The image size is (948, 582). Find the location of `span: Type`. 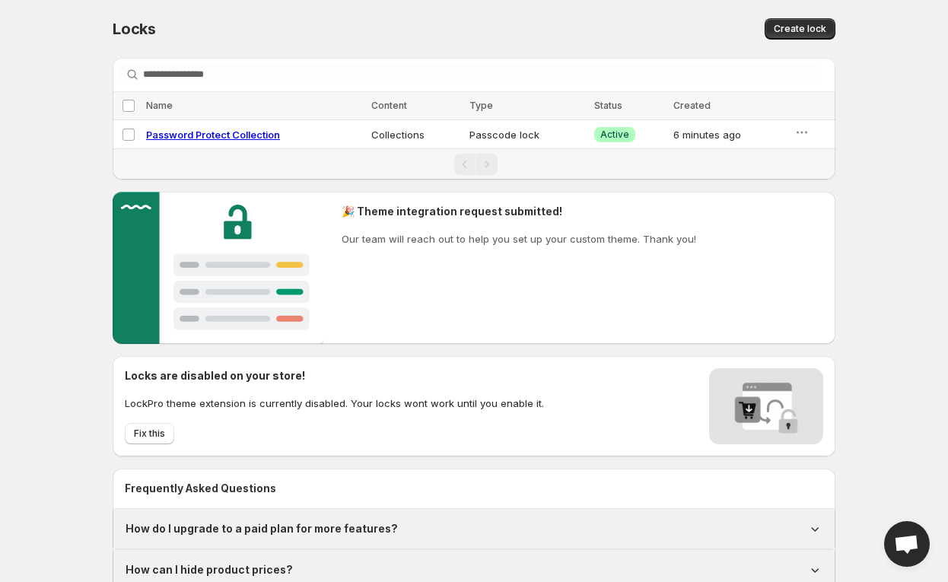

span: Type is located at coordinates (481, 105).